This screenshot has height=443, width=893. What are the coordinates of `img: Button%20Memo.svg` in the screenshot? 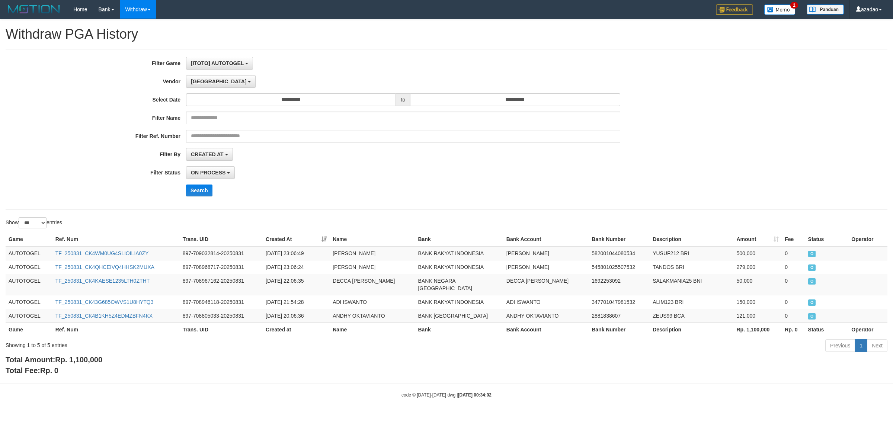 It's located at (780, 10).